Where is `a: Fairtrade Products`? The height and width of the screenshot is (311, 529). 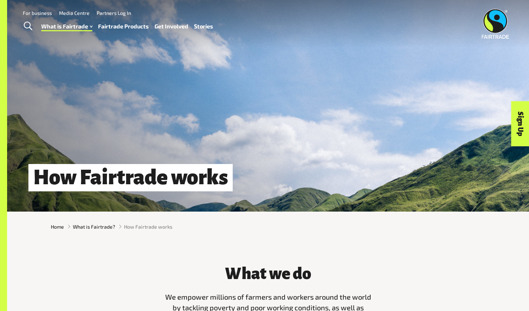
a: Fairtrade Products is located at coordinates (123, 26).